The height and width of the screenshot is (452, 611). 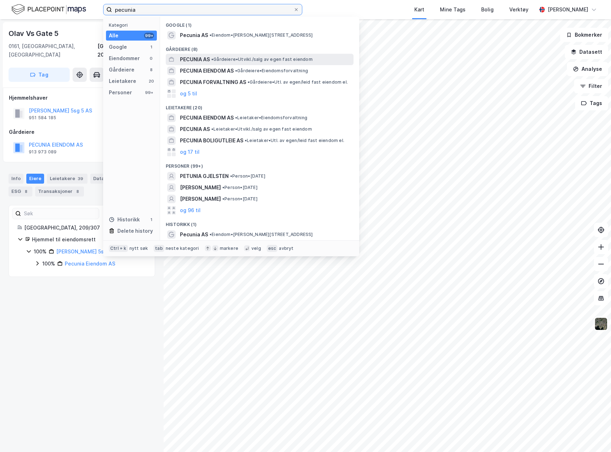 I want to click on img: 9k=, so click(x=601, y=324).